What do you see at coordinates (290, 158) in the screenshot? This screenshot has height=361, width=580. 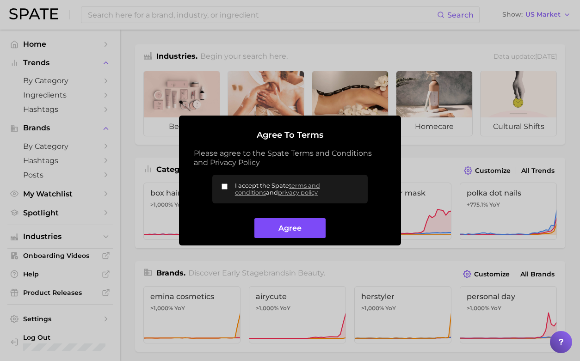 I see `p: Please agree to the Spate Terms and Conditions and Privacy Policy` at bounding box center [290, 158].